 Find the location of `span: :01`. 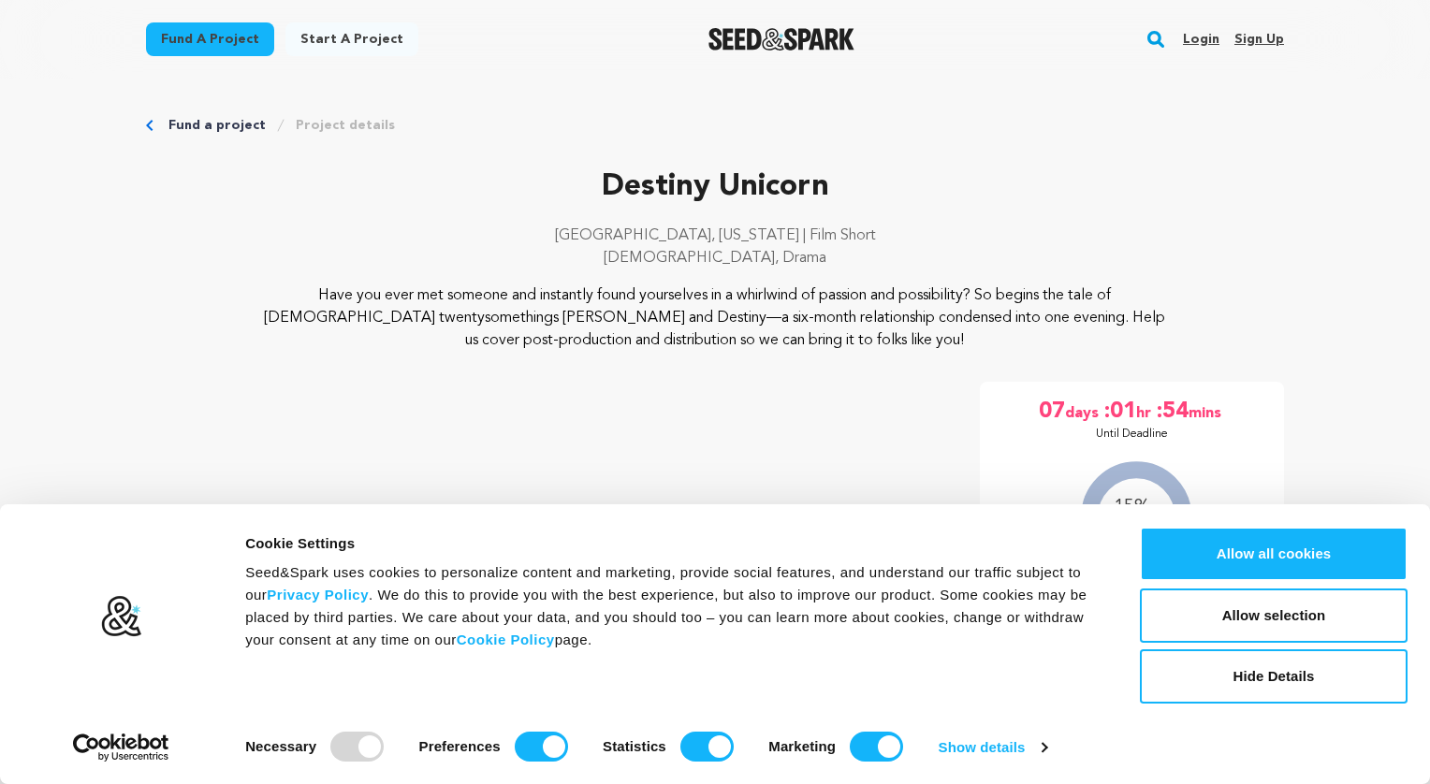

span: :01 is located at coordinates (1119, 412).